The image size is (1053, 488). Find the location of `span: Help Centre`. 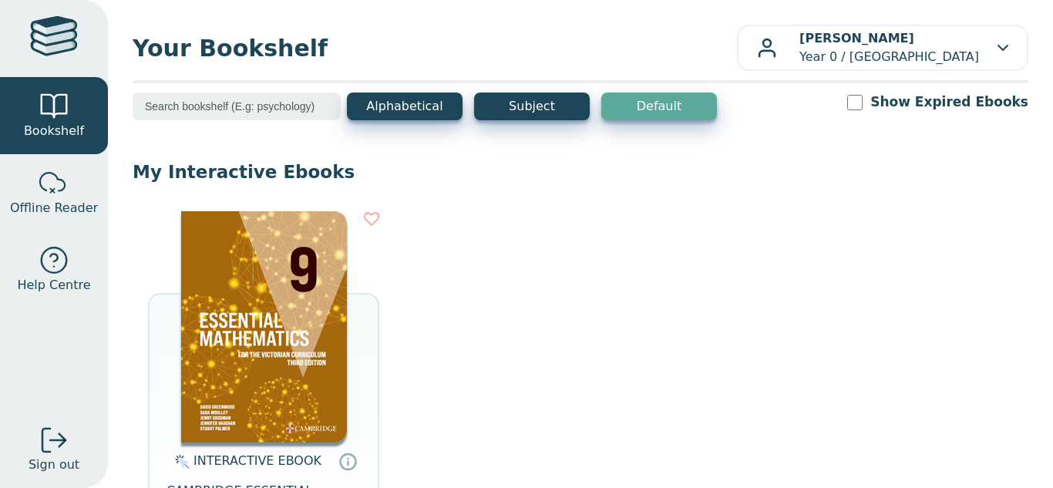

span: Help Centre is located at coordinates (53, 285).